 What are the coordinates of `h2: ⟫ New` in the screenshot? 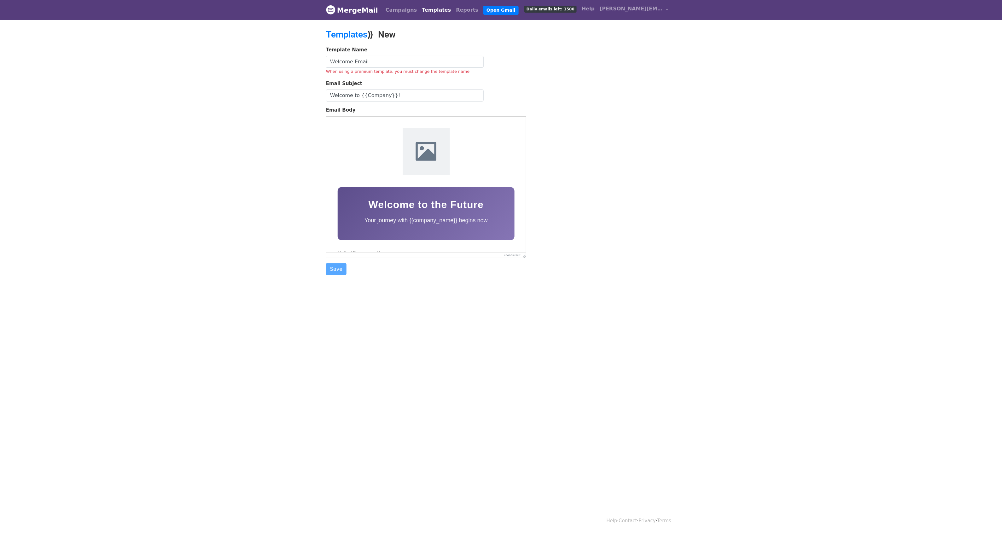 It's located at (441, 35).